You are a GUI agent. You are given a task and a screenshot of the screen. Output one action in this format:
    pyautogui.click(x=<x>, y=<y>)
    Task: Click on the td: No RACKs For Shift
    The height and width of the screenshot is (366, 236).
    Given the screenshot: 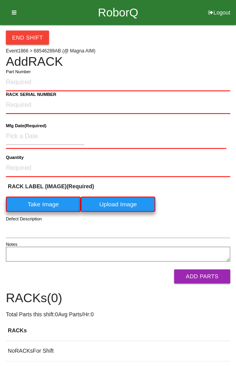 What is the action you would take?
    pyautogui.click(x=118, y=351)
    